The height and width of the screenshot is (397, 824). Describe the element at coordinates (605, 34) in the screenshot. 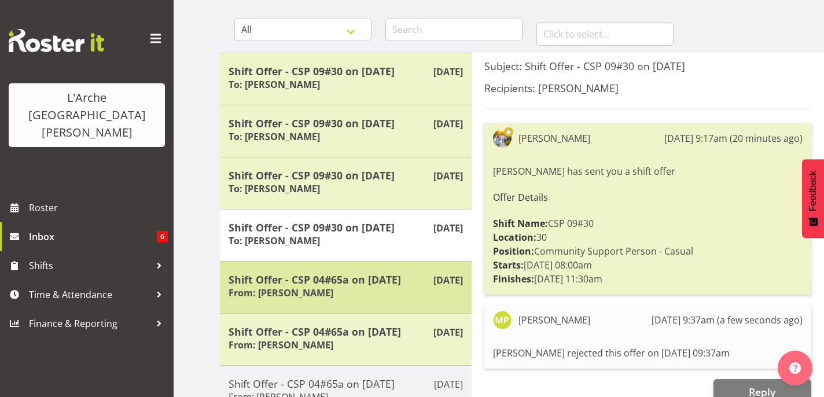

I see `input: Click to select...` at that location.